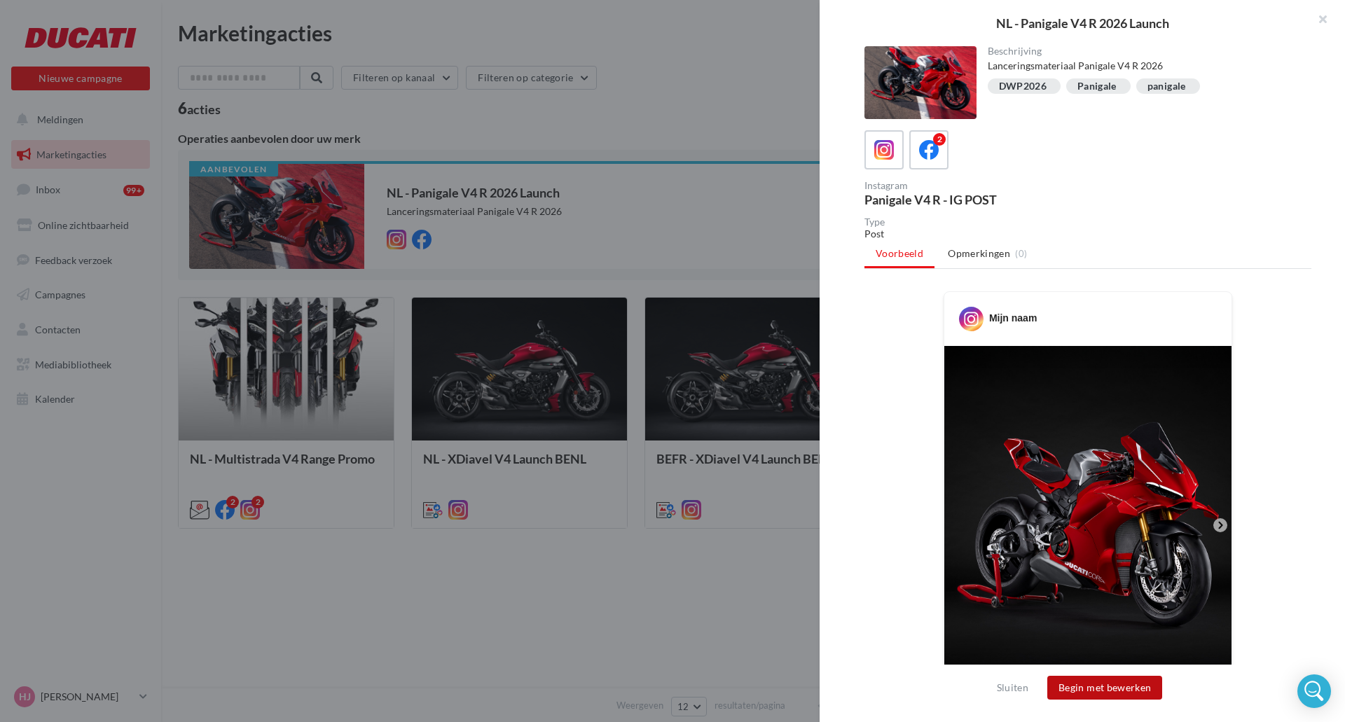 This screenshot has width=1345, height=722. What do you see at coordinates (973, 186) in the screenshot?
I see `div: Instagram` at bounding box center [973, 186].